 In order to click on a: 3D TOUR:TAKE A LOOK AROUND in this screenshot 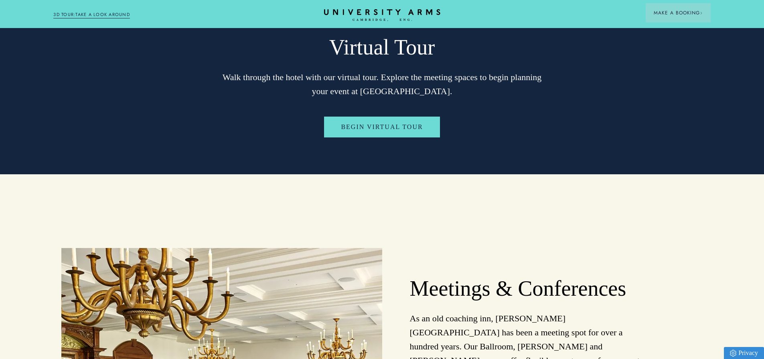, I will do `click(91, 15)`.